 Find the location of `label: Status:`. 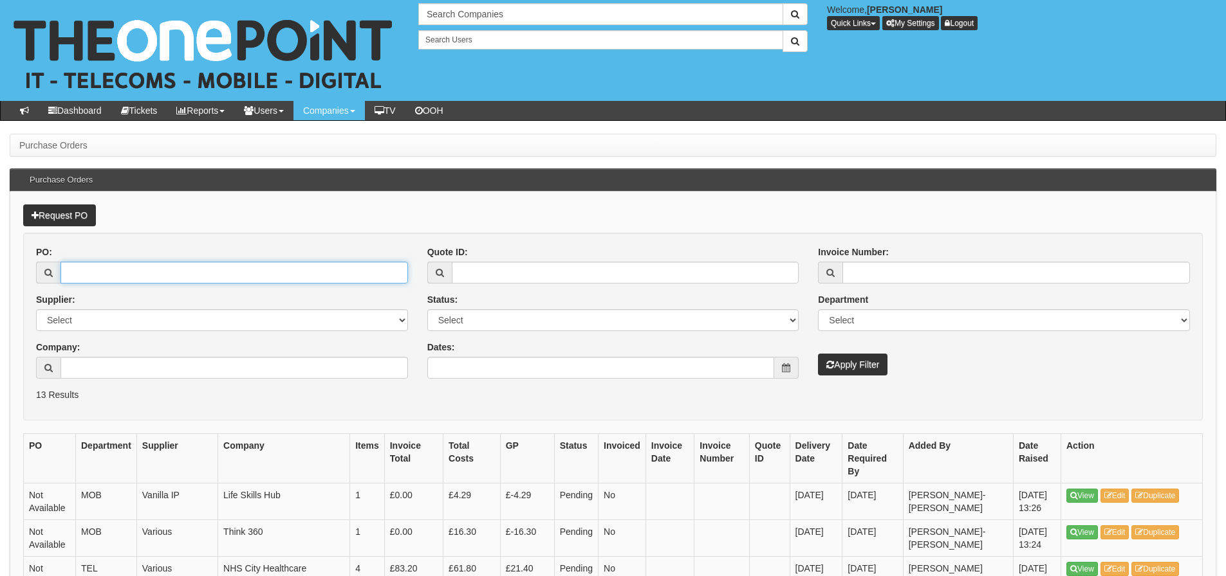

label: Status: is located at coordinates (442, 300).